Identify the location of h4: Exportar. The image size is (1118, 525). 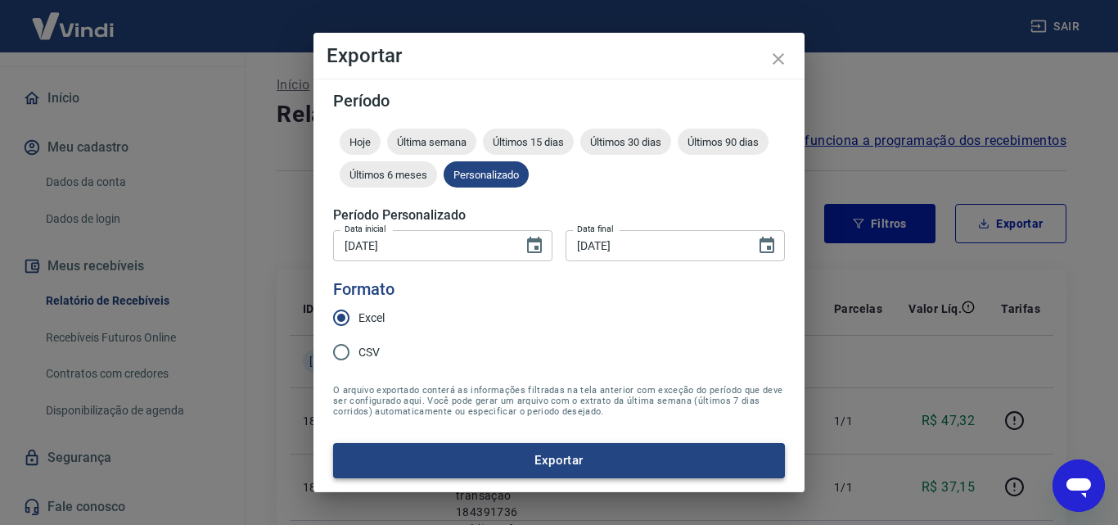
(559, 56).